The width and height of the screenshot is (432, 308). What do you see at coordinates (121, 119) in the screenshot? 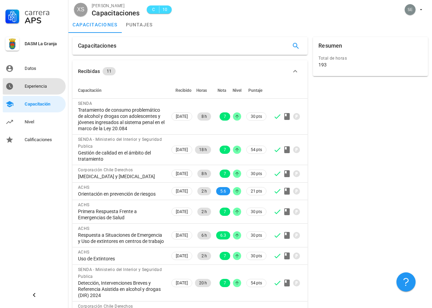
I see `div: Tratamiento de consumo problemático de alcohol y drogas con adolescentes y jóvenes ingresados al ...` at bounding box center [121, 119].